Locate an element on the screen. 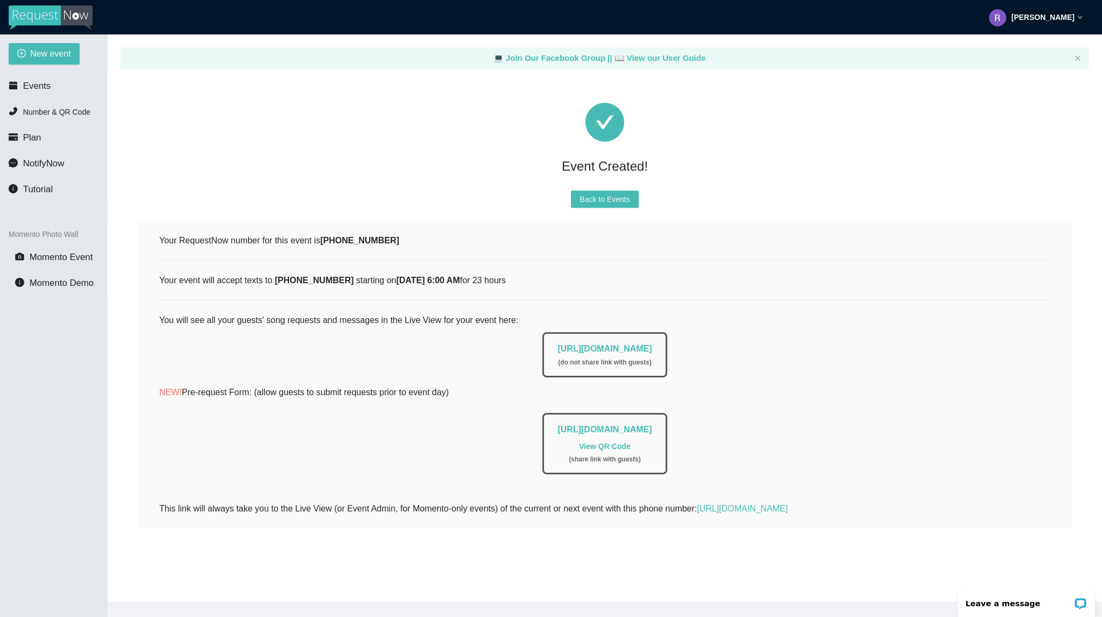 This screenshot has width=1102, height=617. img: RequestNow is located at coordinates (51, 18).